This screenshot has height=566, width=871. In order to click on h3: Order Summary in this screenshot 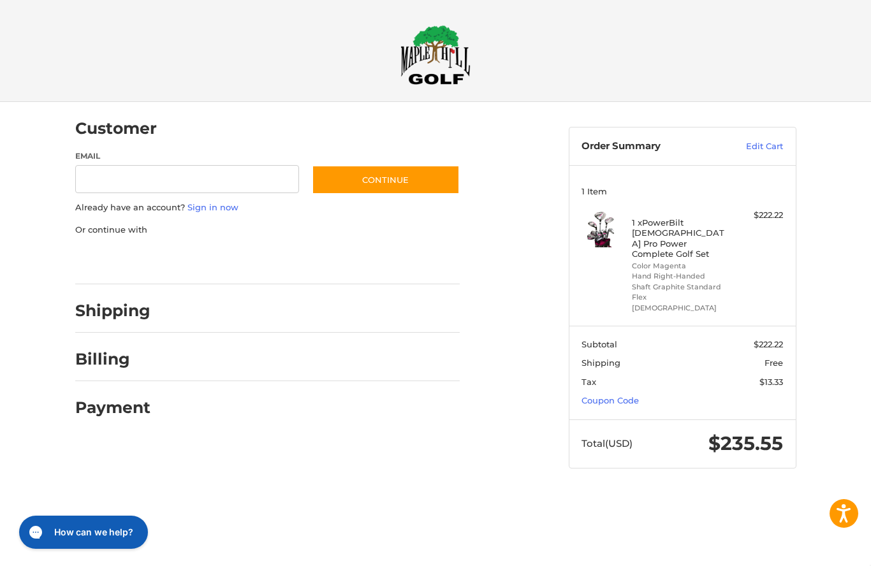, I will do `click(650, 147)`.